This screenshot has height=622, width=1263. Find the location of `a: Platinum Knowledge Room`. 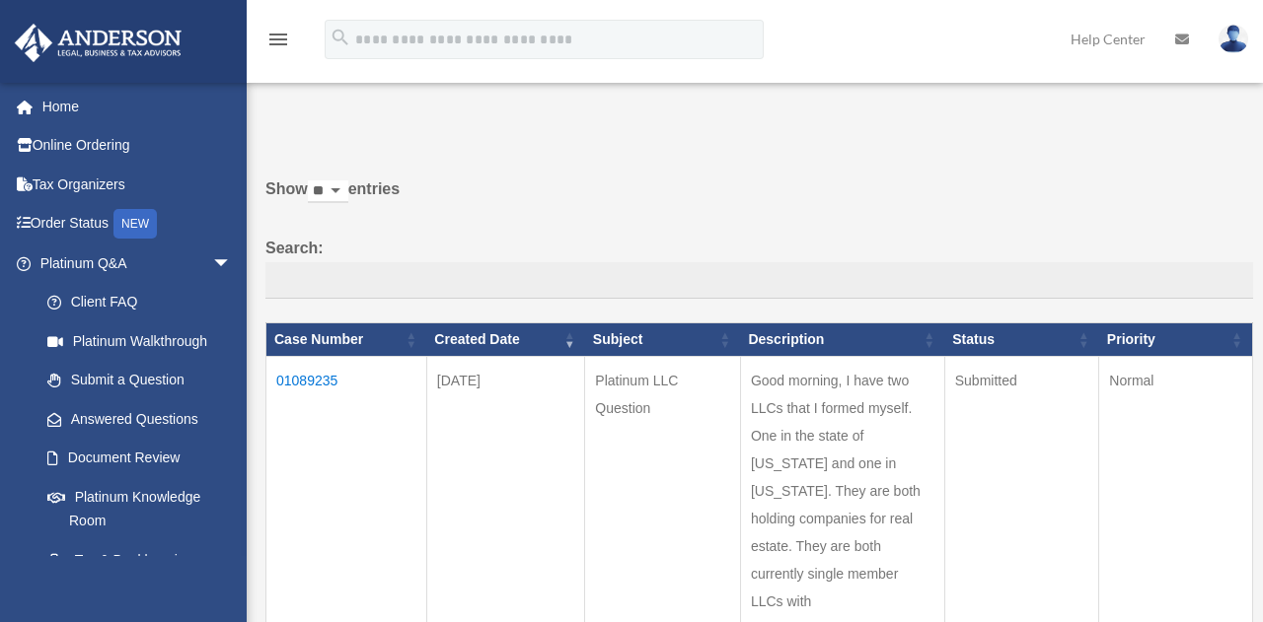

a: Platinum Knowledge Room is located at coordinates (139, 509).